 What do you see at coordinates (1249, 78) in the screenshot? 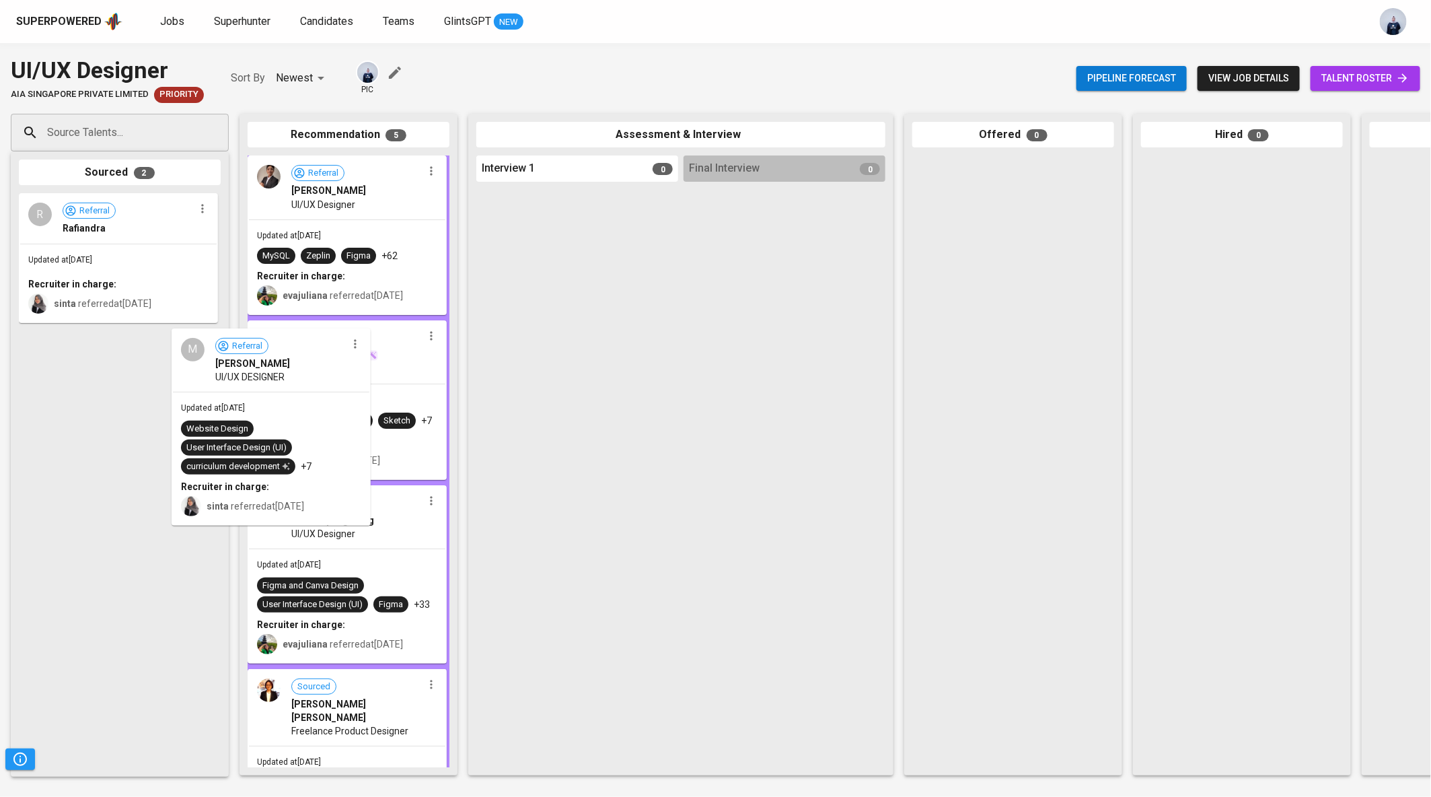
I see `span: view job details` at bounding box center [1249, 78].